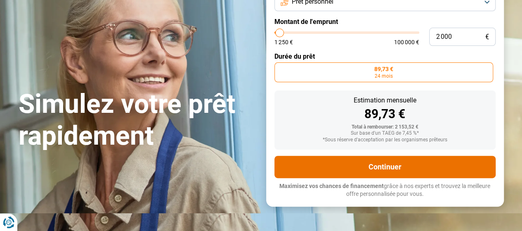 The width and height of the screenshot is (522, 231). What do you see at coordinates (284, 42) in the screenshot?
I see `span: 1 250 €` at bounding box center [284, 42].